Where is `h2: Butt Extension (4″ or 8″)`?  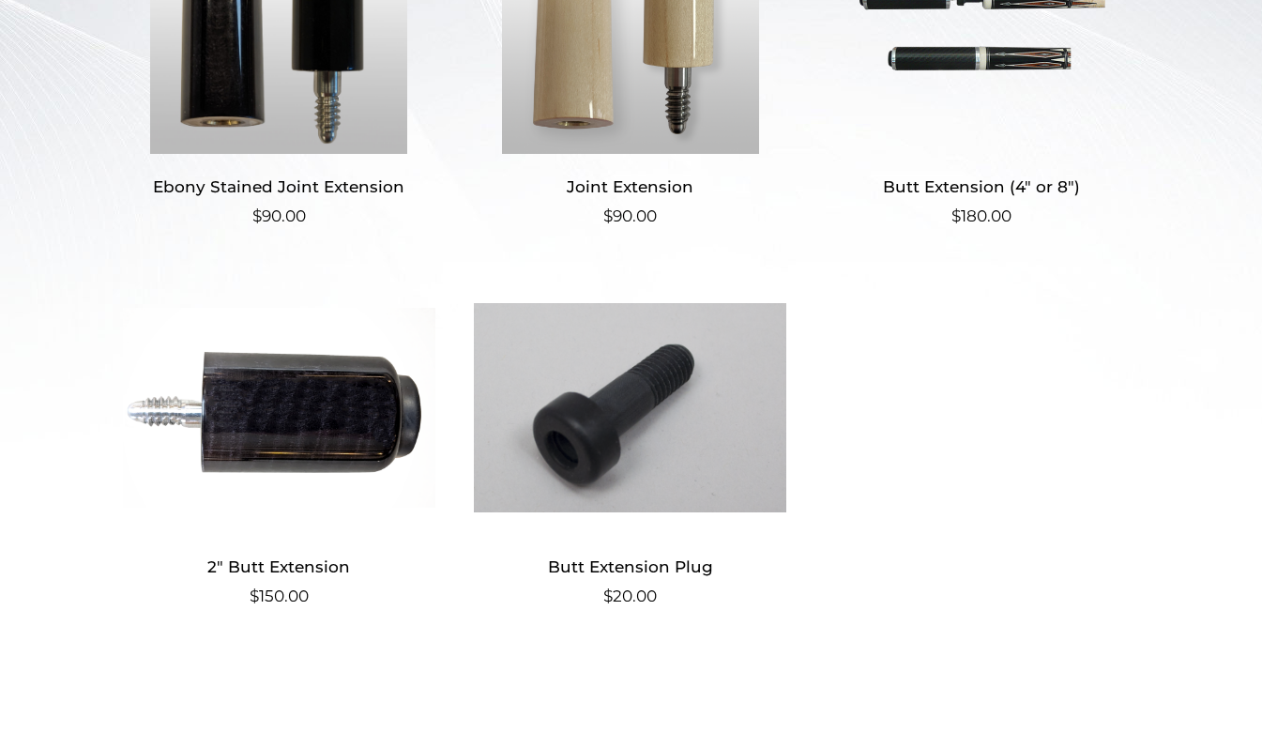
h2: Butt Extension (4″ or 8″) is located at coordinates (981, 186).